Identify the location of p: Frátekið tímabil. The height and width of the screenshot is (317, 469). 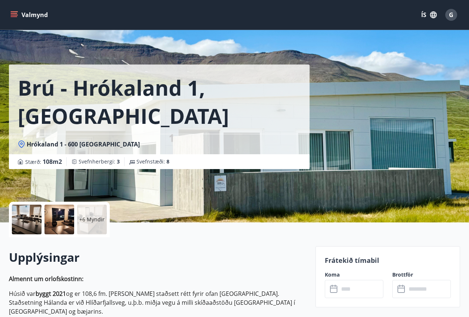
(388, 260).